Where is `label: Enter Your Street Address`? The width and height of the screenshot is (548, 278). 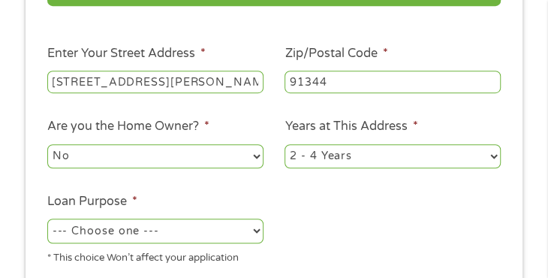
label: Enter Your Street Address is located at coordinates (126, 53).